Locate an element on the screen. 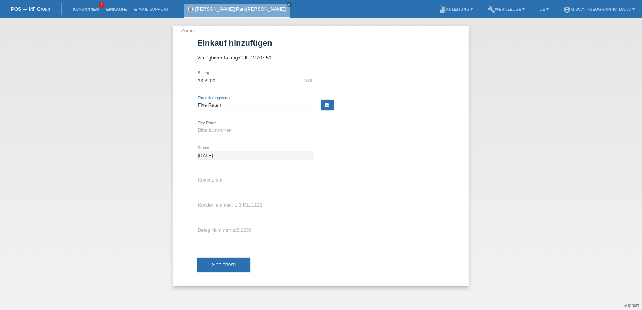 The image size is (642, 310). i: calculate is located at coordinates (327, 105).